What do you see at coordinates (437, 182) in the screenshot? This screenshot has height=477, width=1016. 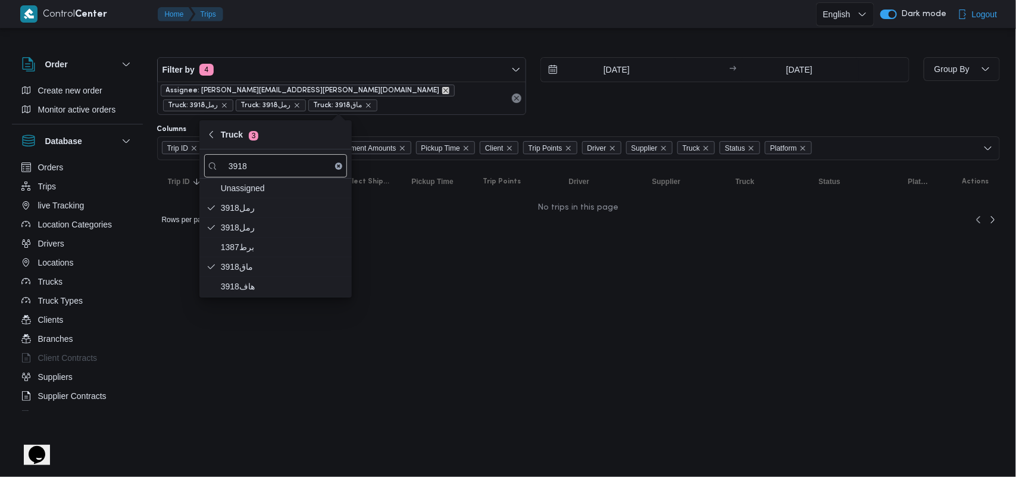 I see `button: Pickup Time` at bounding box center [437, 182].